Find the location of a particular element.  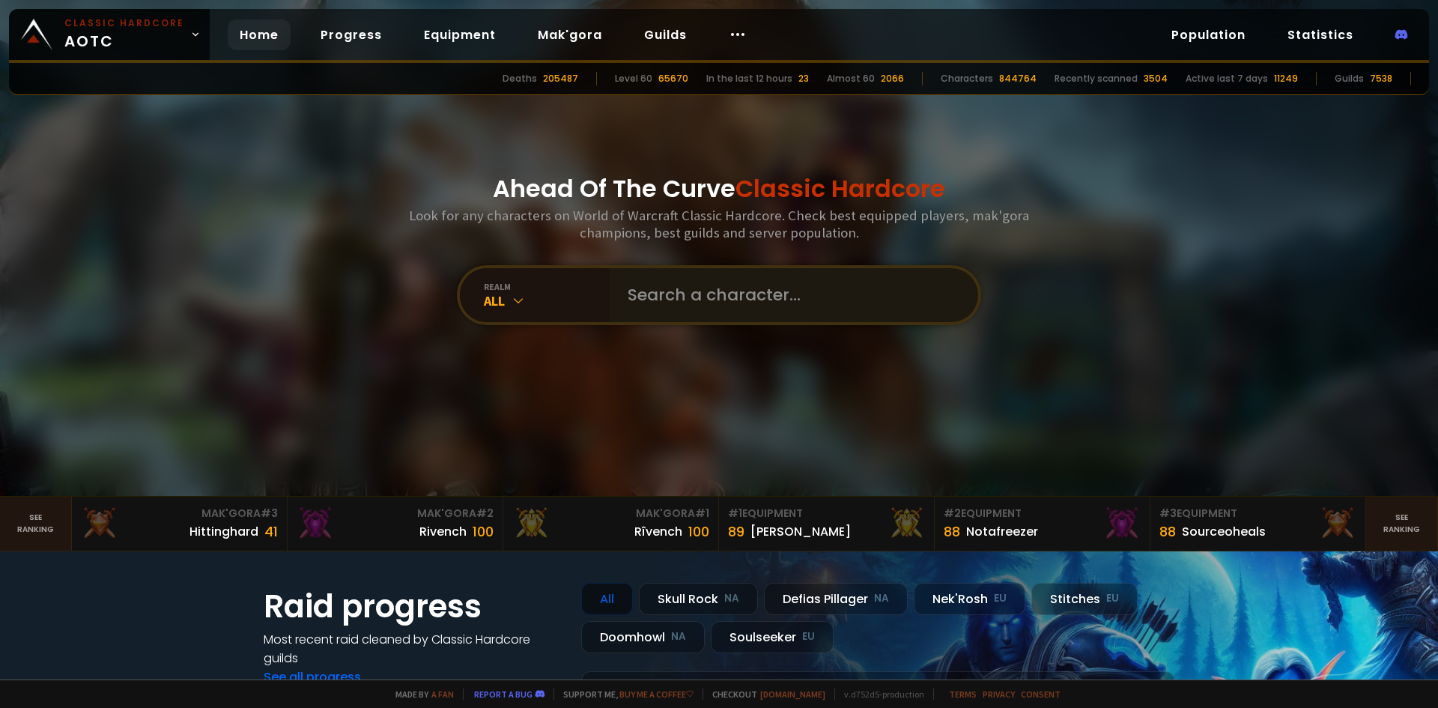

span: Support me, is located at coordinates (623, 693).